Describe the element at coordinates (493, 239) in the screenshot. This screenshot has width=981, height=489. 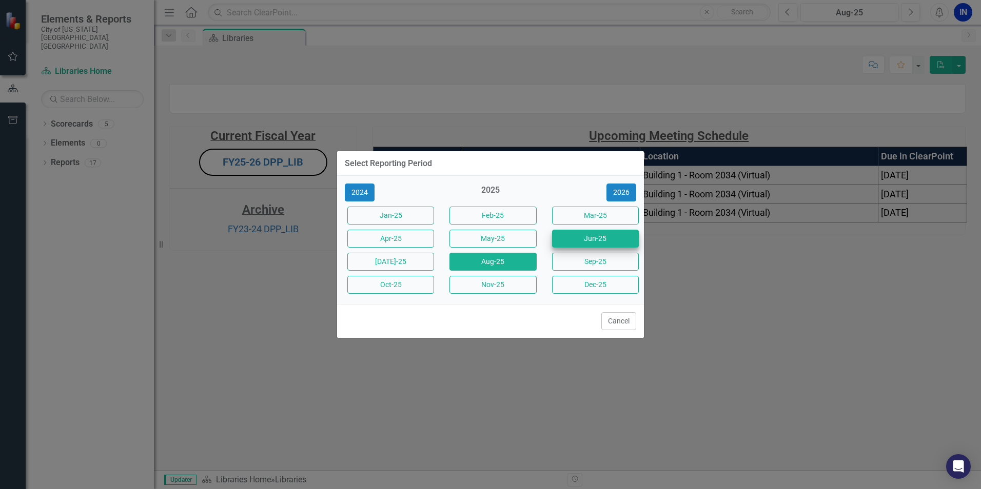
I see `button: May-25` at that location.